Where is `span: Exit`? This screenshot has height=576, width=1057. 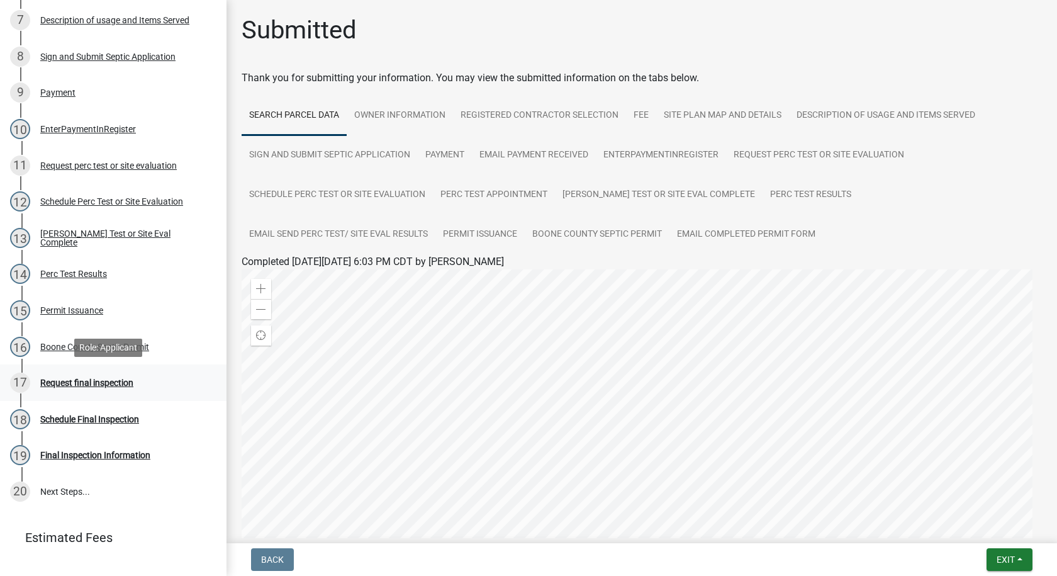
span: Exit is located at coordinates (1006, 560).